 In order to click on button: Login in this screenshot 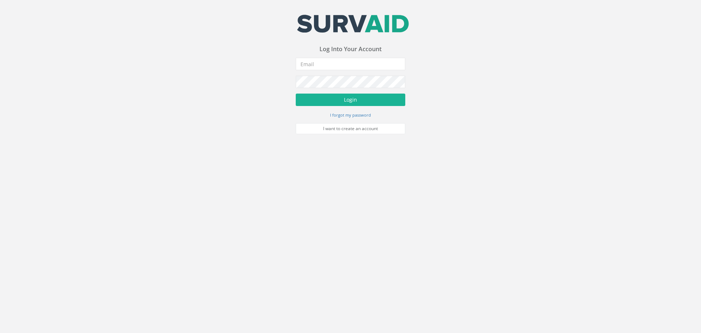, I will do `click(350, 100)`.